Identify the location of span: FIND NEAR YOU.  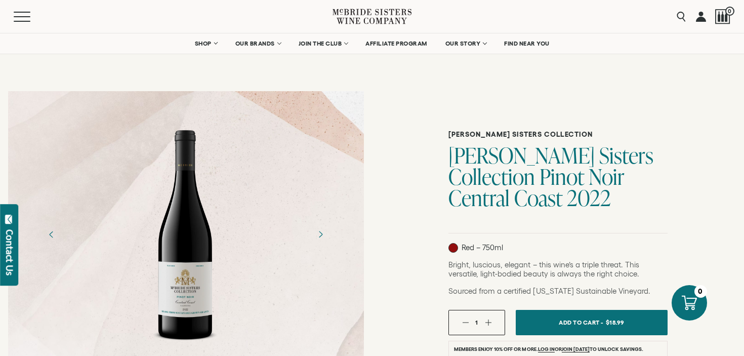
(527, 44).